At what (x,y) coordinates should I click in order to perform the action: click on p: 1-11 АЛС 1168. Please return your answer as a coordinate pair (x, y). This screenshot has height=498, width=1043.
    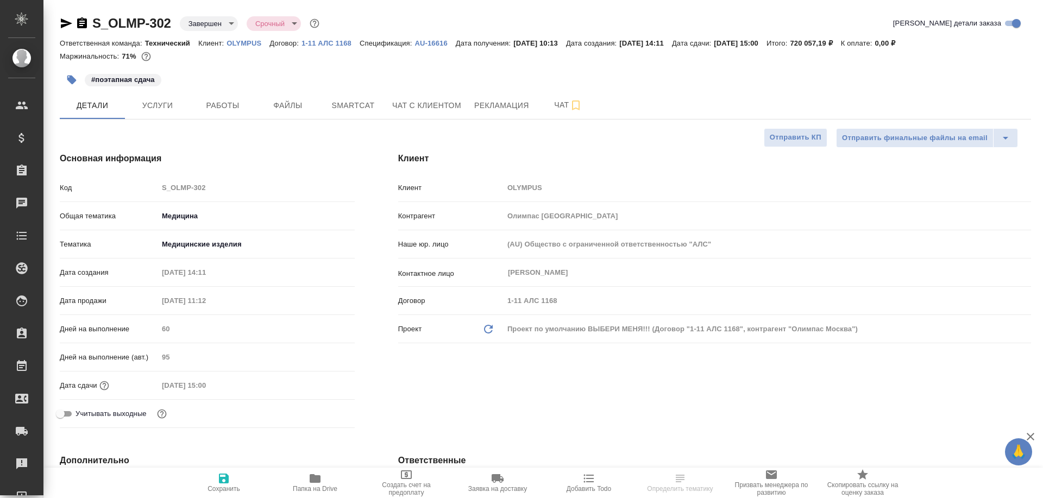
    Looking at the image, I should click on (330, 43).